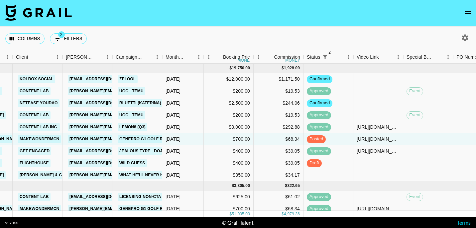 The width and height of the screenshot is (476, 228). Describe the element at coordinates (128, 79) in the screenshot. I see `a: Zelool` at that location.